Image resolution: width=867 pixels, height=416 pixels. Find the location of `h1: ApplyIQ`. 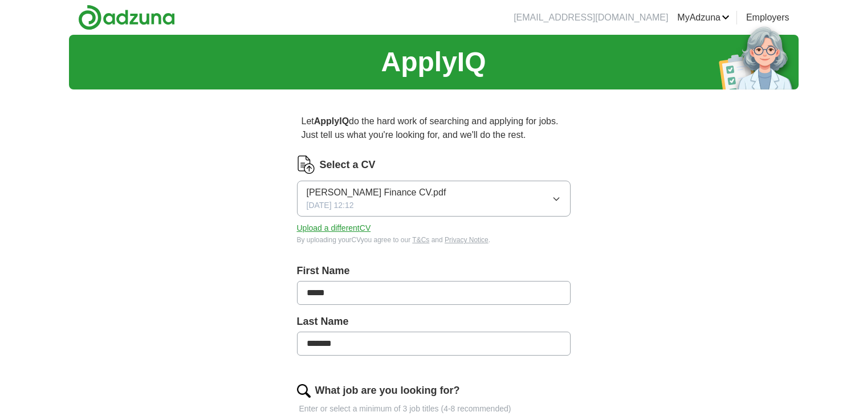

h1: ApplyIQ is located at coordinates (433, 62).